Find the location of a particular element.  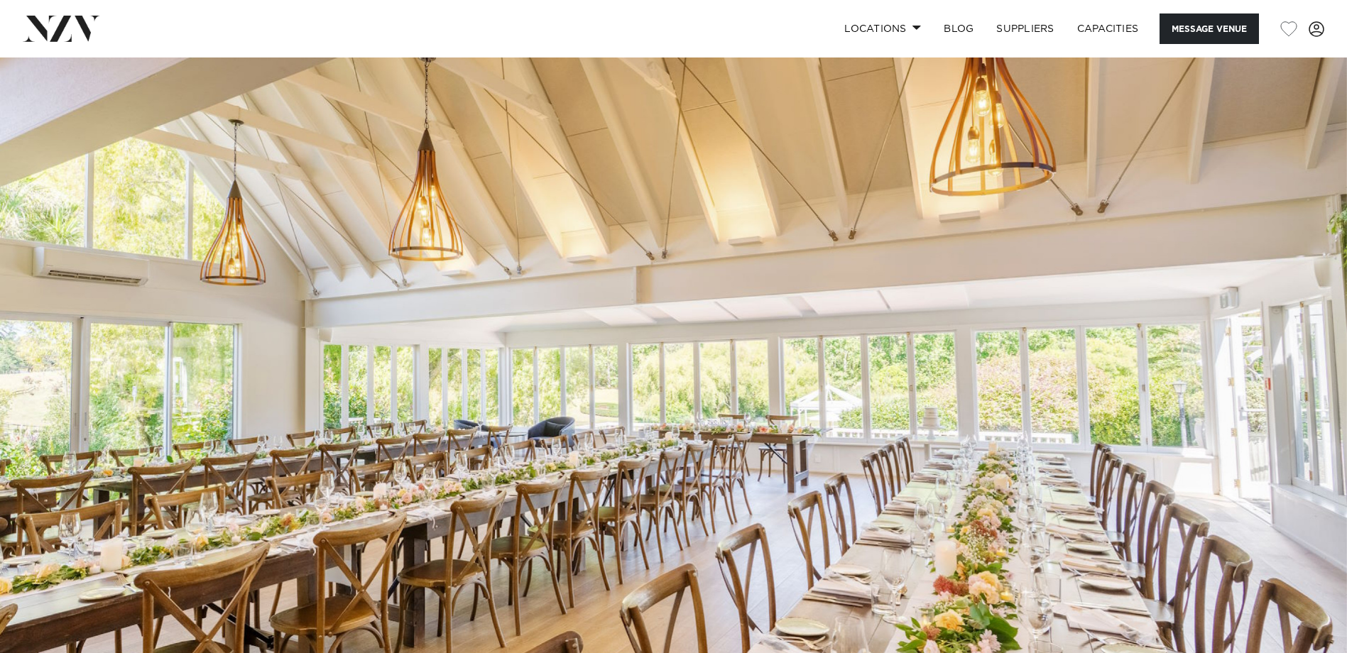

img: nzv-logo.png is located at coordinates (61, 28).